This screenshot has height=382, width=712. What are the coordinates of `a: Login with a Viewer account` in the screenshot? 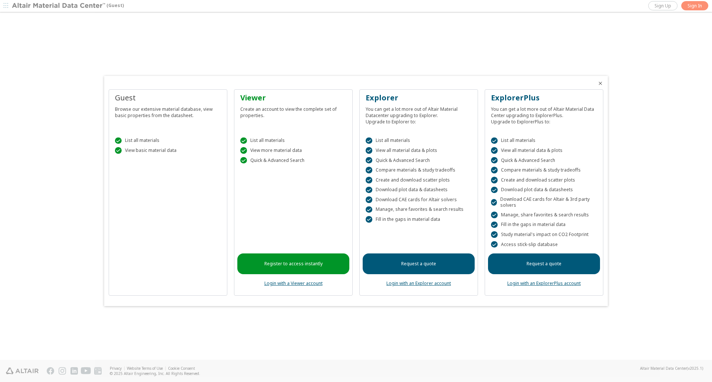 It's located at (293, 283).